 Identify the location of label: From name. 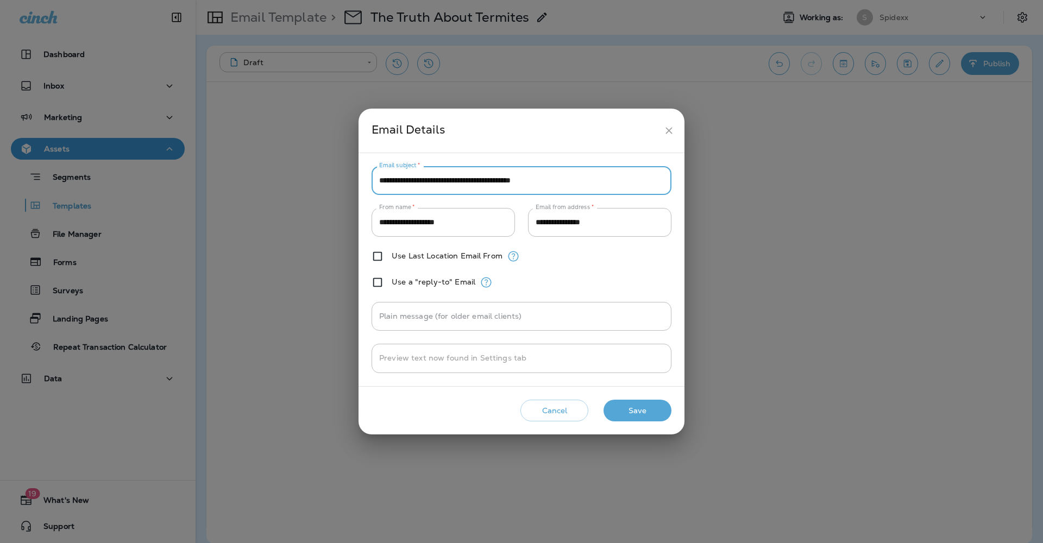
(397, 207).